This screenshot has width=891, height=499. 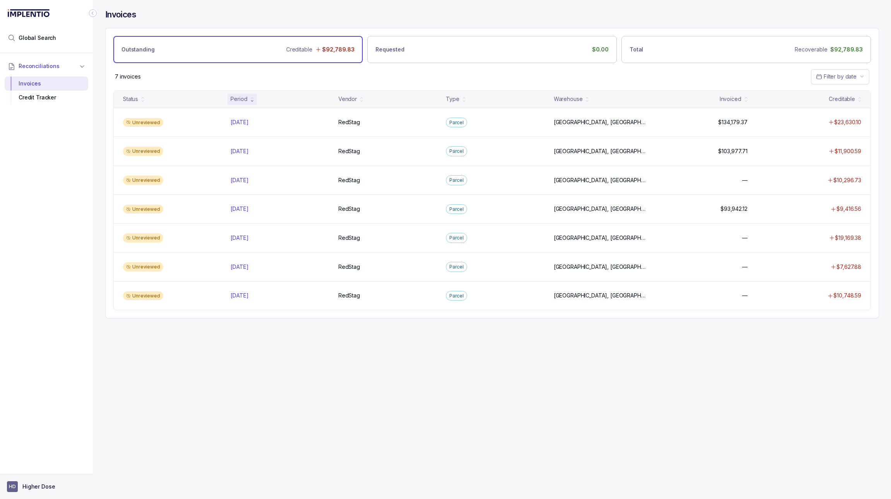 What do you see at coordinates (636, 50) in the screenshot?
I see `p: Total` at bounding box center [636, 50].